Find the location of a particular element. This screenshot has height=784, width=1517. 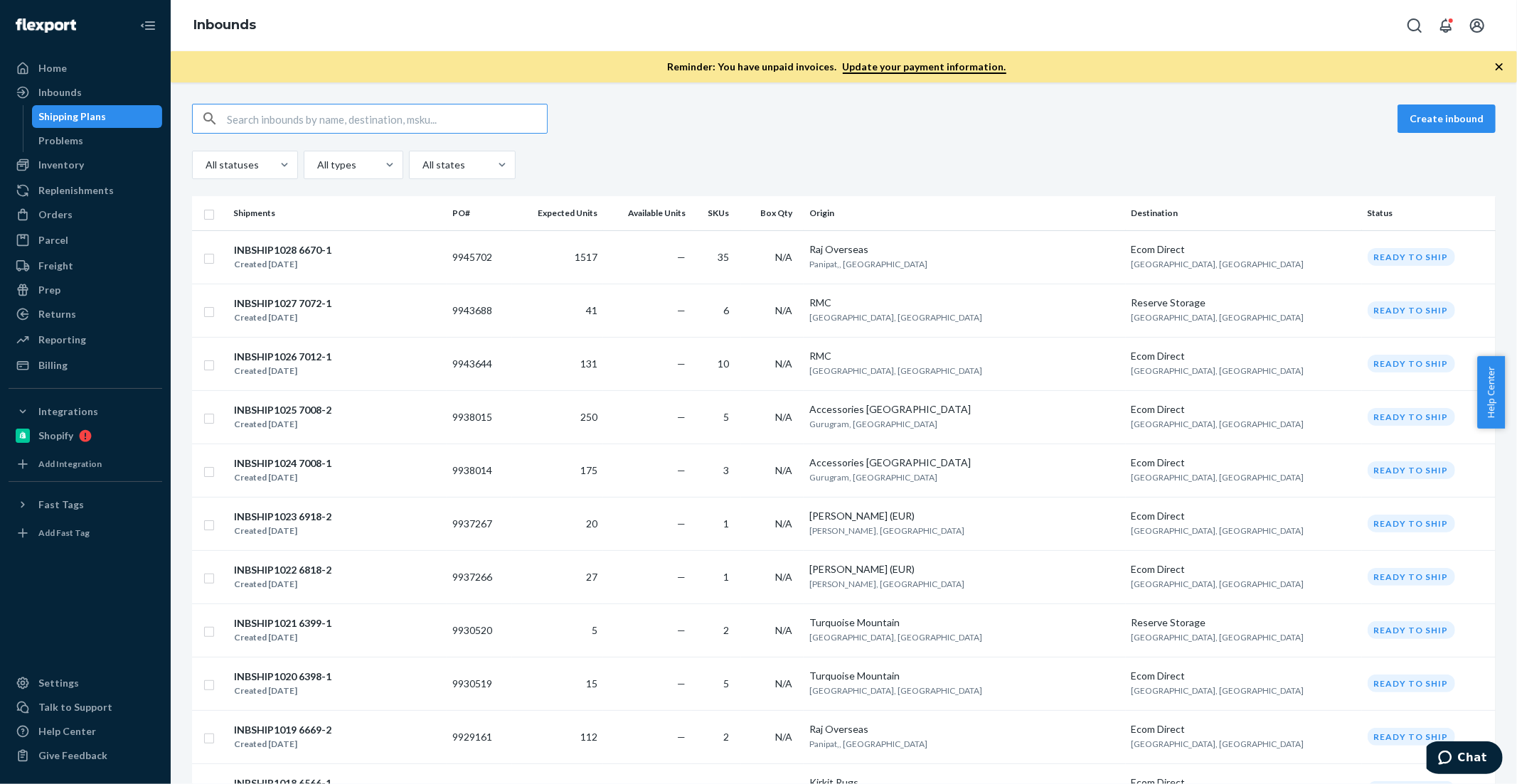

button: Open Search Box is located at coordinates (1414, 25).